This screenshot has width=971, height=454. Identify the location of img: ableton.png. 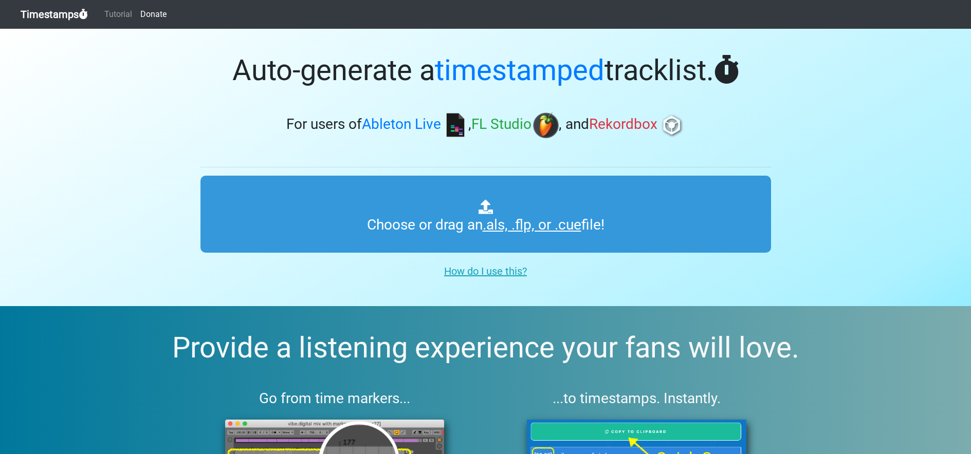
(455, 125).